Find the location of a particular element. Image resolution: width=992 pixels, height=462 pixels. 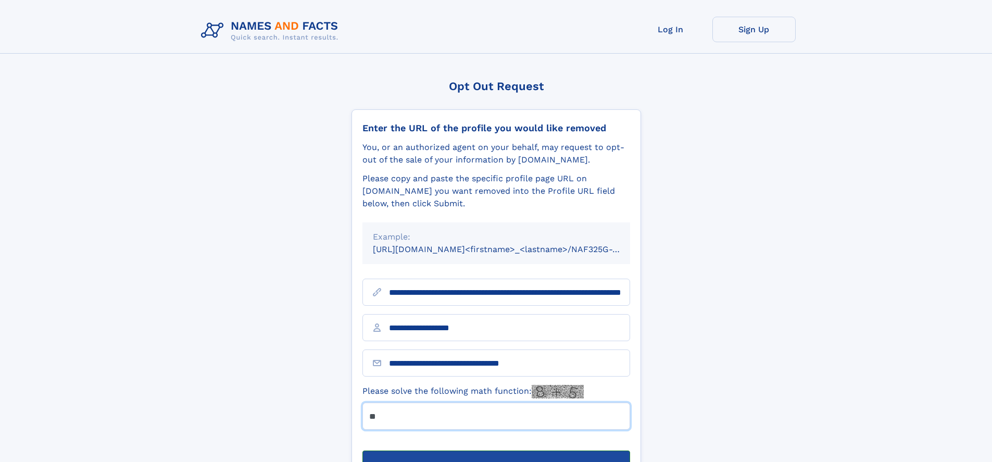

label: Please solve the following math function: is located at coordinates (473, 391).